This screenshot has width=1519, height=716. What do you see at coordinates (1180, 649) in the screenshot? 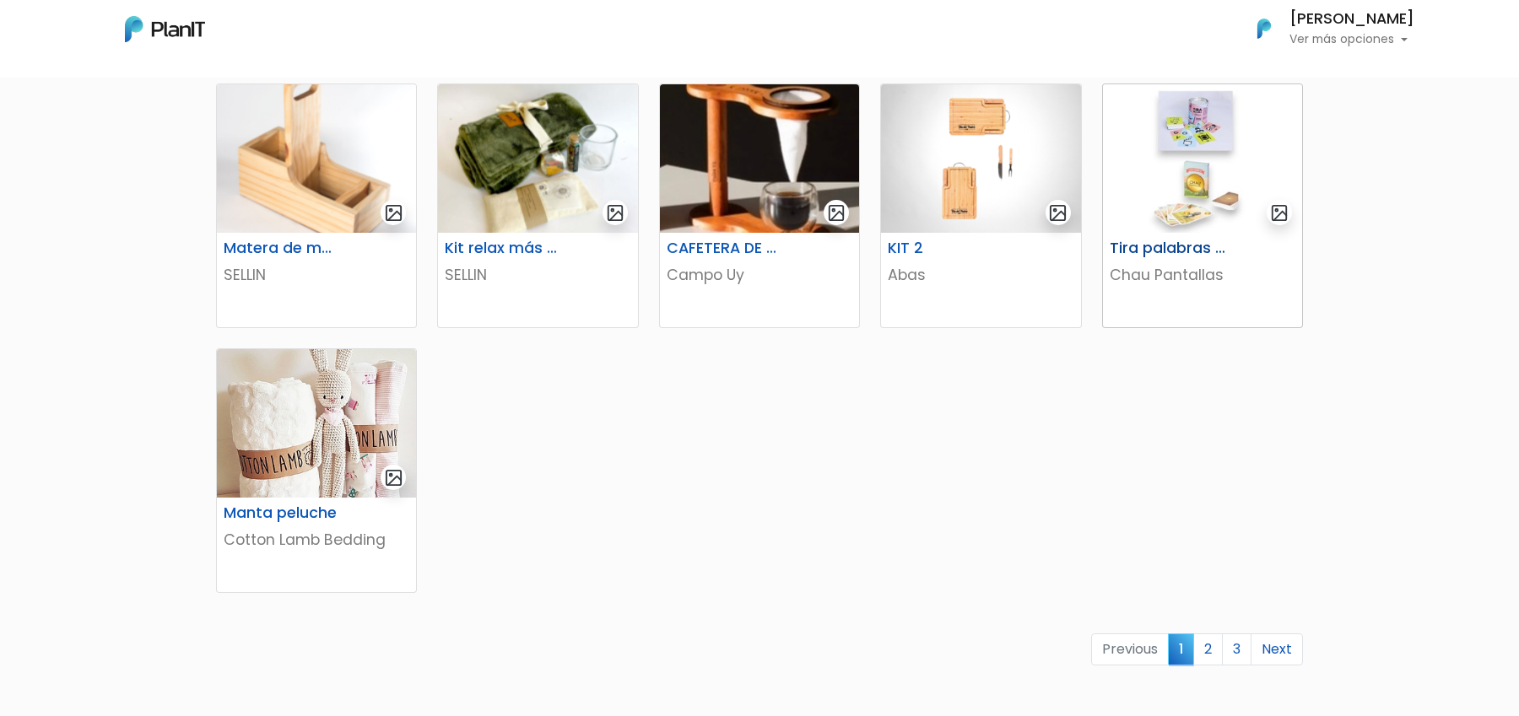
I see `span: 1` at bounding box center [1180, 649].